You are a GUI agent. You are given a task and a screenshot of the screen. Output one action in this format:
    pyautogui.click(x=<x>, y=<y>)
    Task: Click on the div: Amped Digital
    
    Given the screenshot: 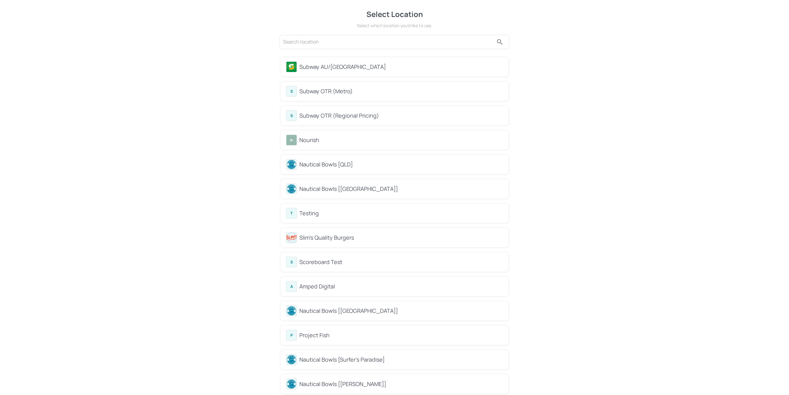 What is the action you would take?
    pyautogui.click(x=401, y=286)
    